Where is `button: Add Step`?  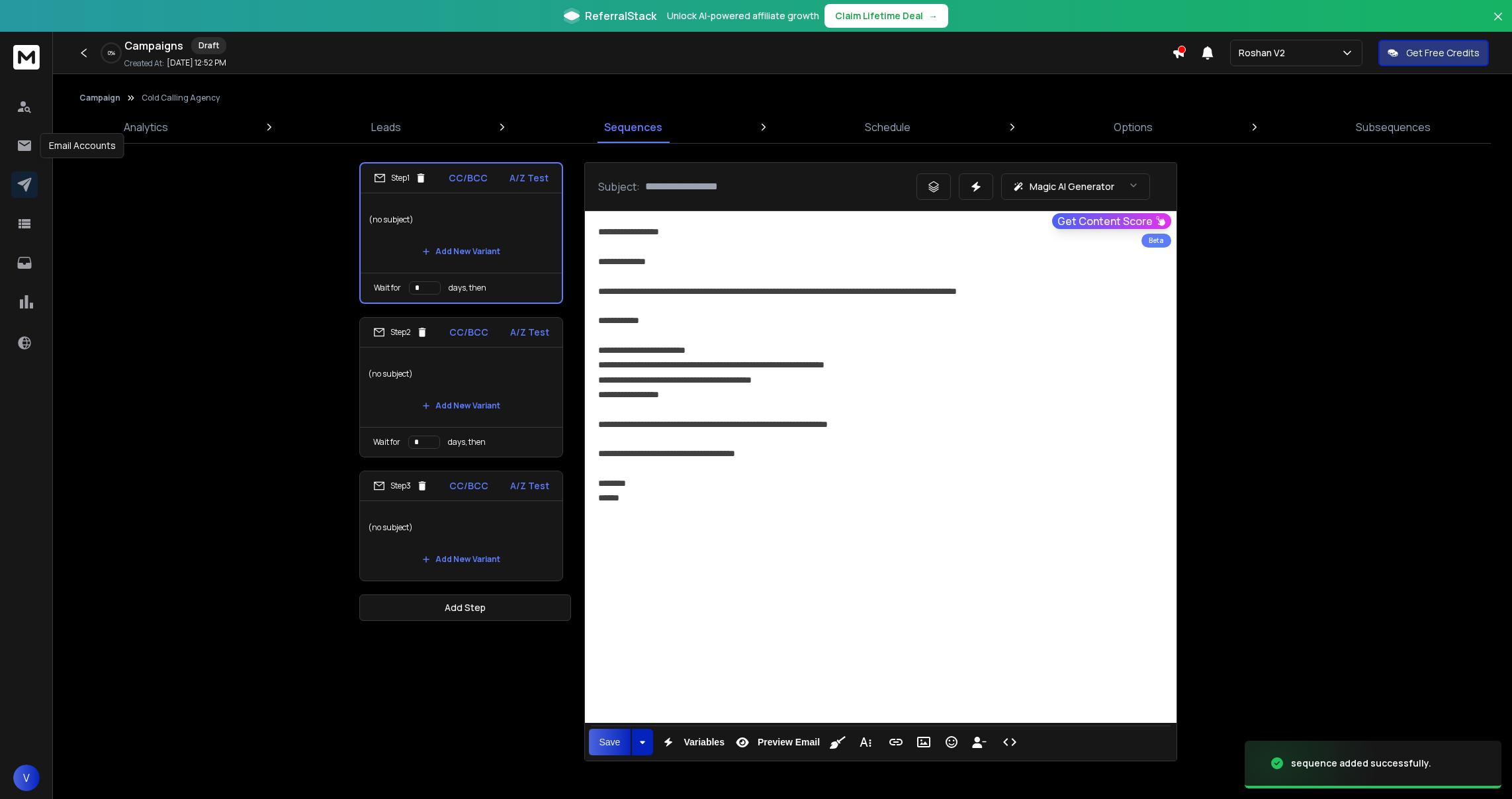
button: Add Step is located at coordinates (465, 607).